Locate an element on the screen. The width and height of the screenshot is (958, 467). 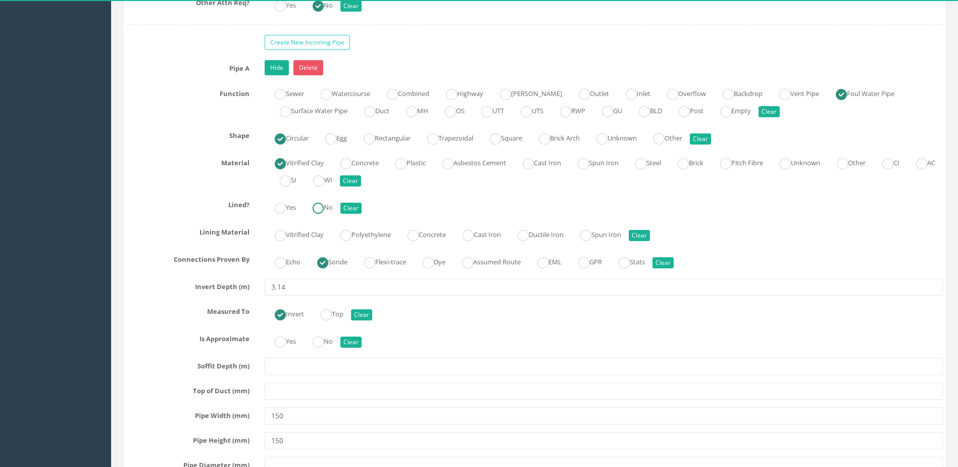
label: Pipe Width (mm) is located at coordinates (188, 414).